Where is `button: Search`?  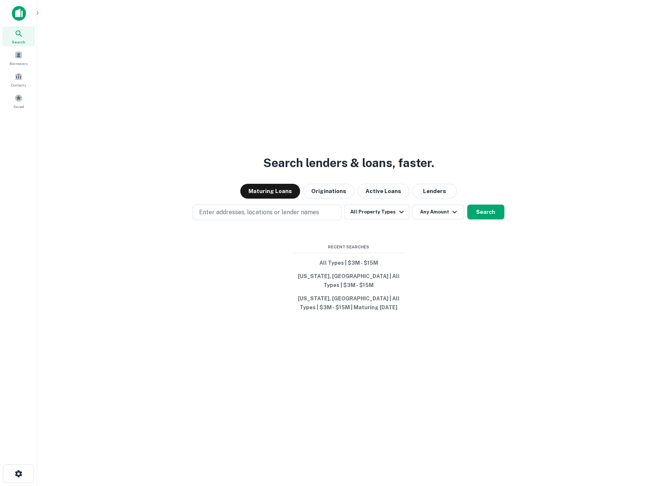
button: Search is located at coordinates (486, 212).